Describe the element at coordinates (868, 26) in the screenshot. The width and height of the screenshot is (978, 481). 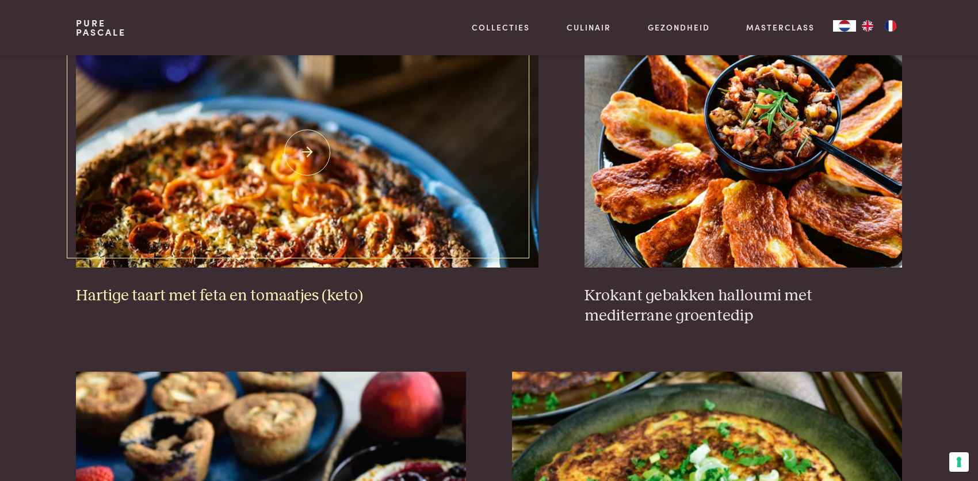
I see `aside: Language selected: Nederlands` at that location.